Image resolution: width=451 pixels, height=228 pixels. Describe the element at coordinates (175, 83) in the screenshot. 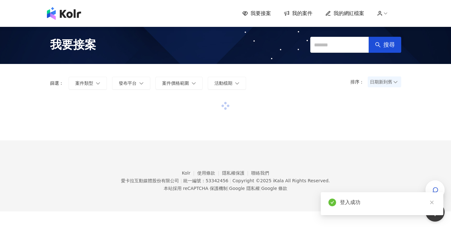

I see `span: 案件價格範圍` at that location.